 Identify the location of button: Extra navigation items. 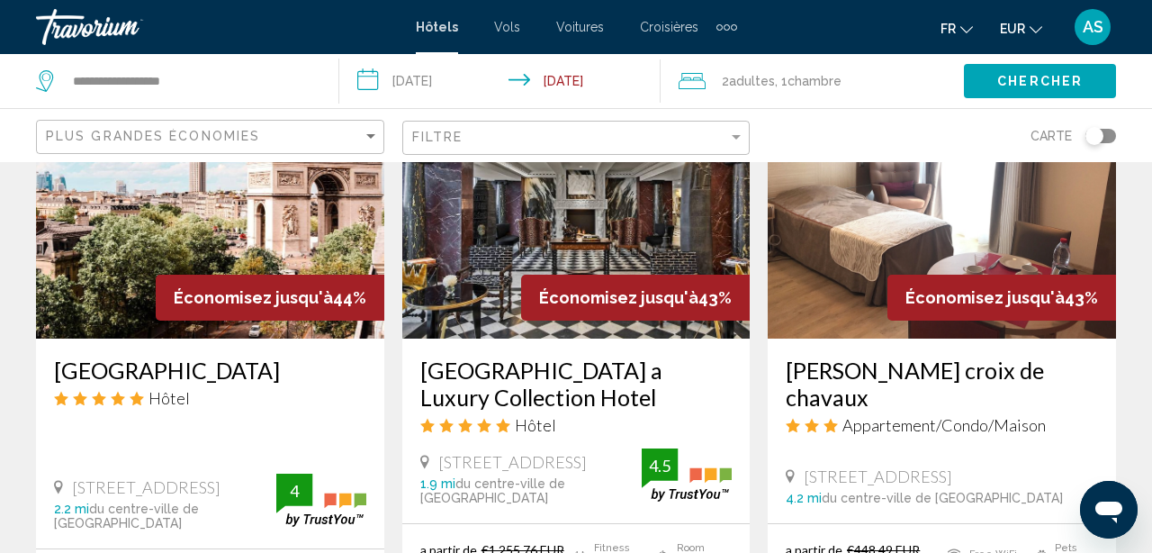
(727, 27).